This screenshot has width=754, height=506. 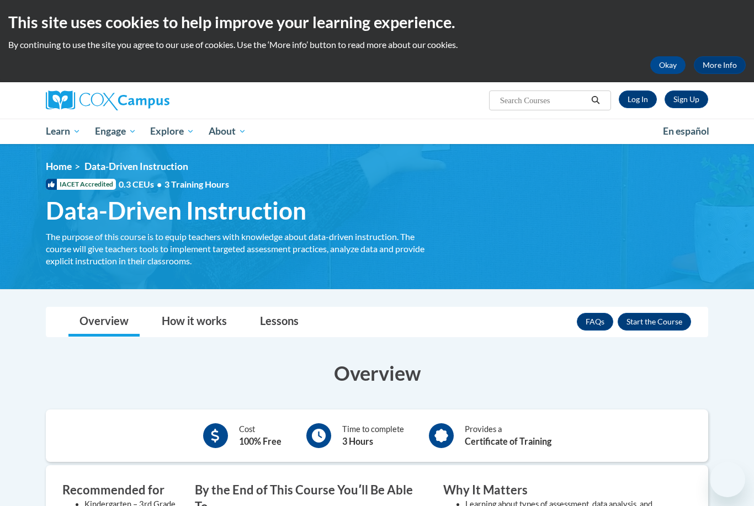 I want to click on a: About, so click(x=228, y=131).